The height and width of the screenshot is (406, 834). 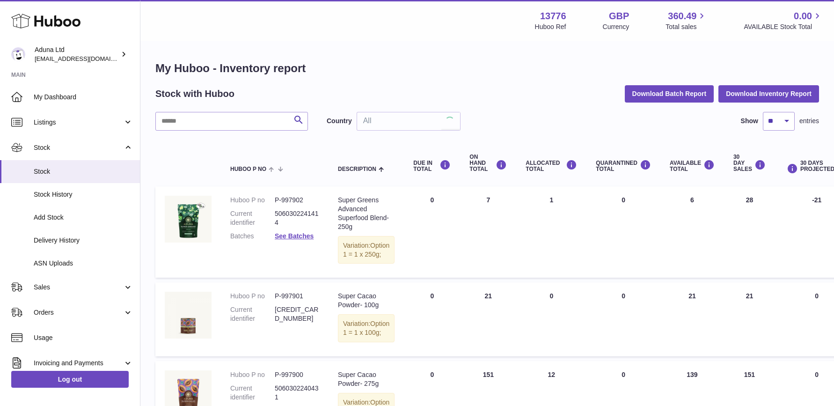 I want to click on h1: My Huboo - Inventory report, so click(x=487, y=68).